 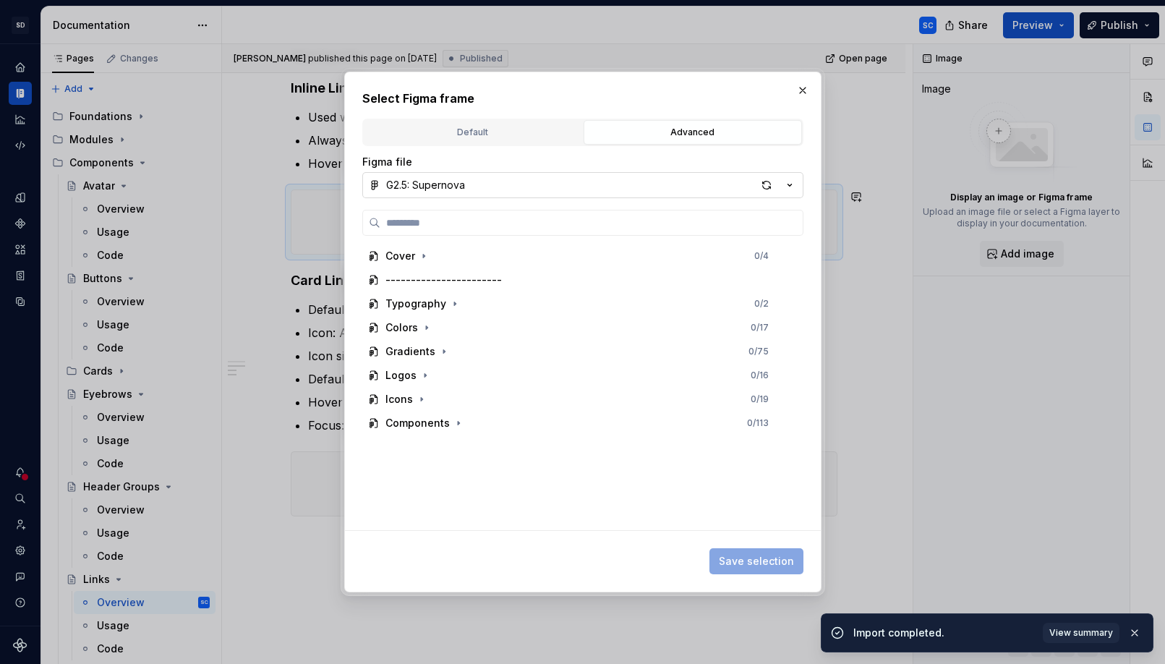 I want to click on div: Gradients, so click(x=410, y=351).